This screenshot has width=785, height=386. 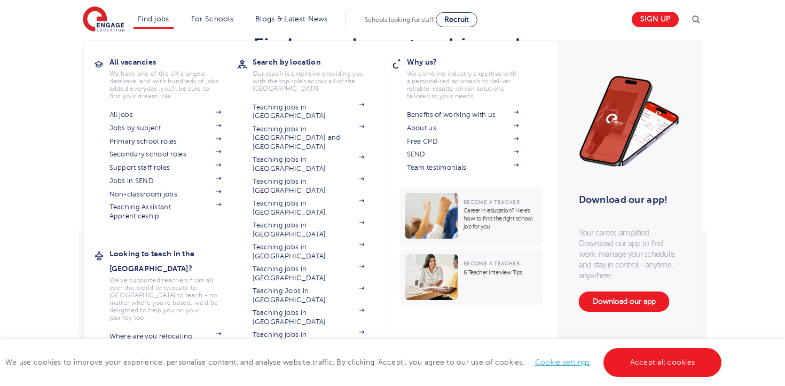 What do you see at coordinates (463, 168) in the screenshot?
I see `a: Team testimonials` at bounding box center [463, 168].